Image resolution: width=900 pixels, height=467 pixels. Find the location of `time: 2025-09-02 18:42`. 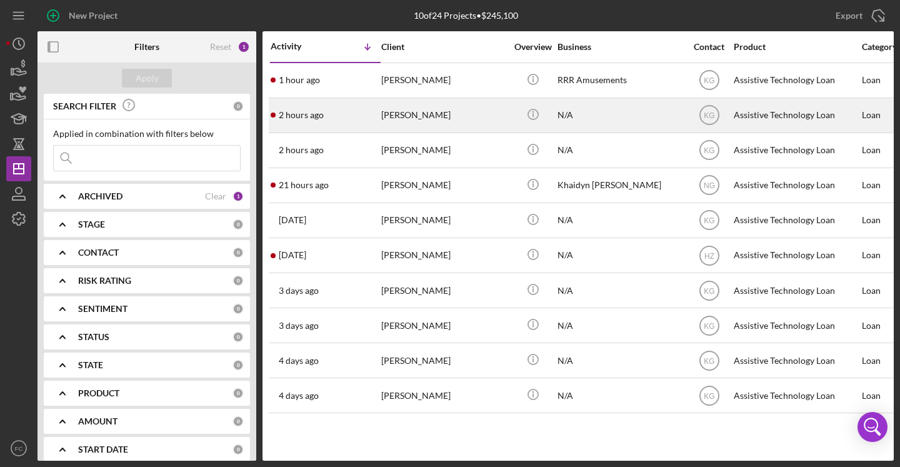

time: 2025-09-02 18:42 is located at coordinates (299, 80).